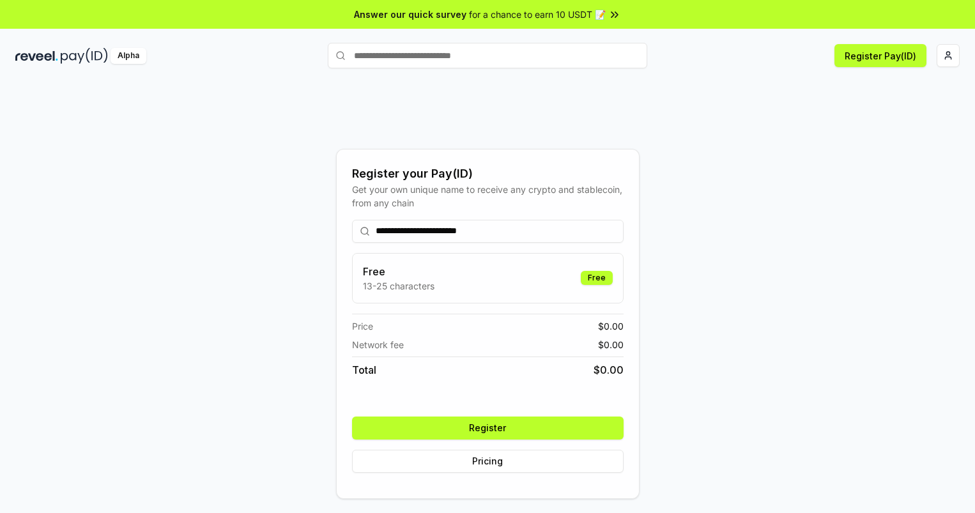 Image resolution: width=975 pixels, height=513 pixels. I want to click on div: Register your Pay(ID), so click(488, 174).